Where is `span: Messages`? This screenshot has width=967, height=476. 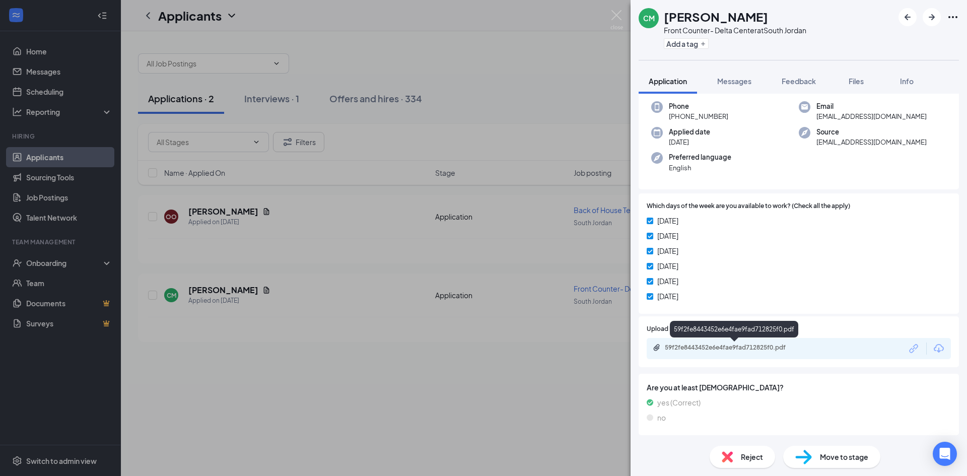 span: Messages is located at coordinates (734, 81).